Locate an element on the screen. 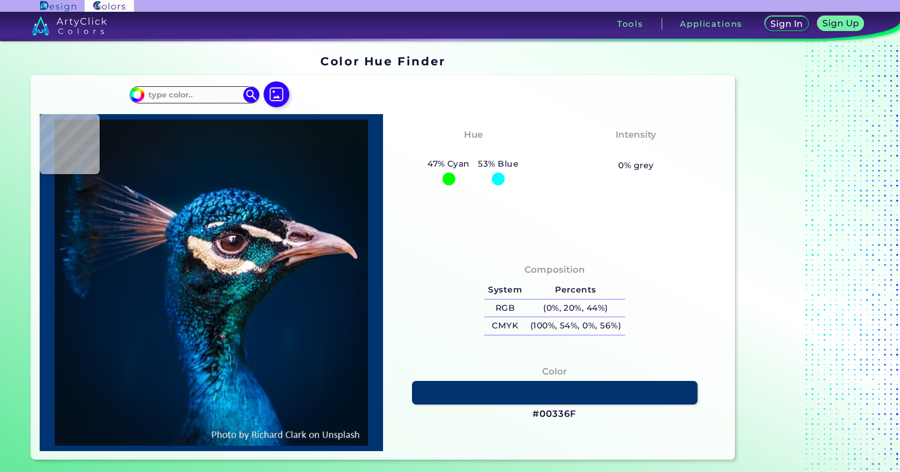 This screenshot has width=900, height=472. h3: Applications is located at coordinates (711, 24).